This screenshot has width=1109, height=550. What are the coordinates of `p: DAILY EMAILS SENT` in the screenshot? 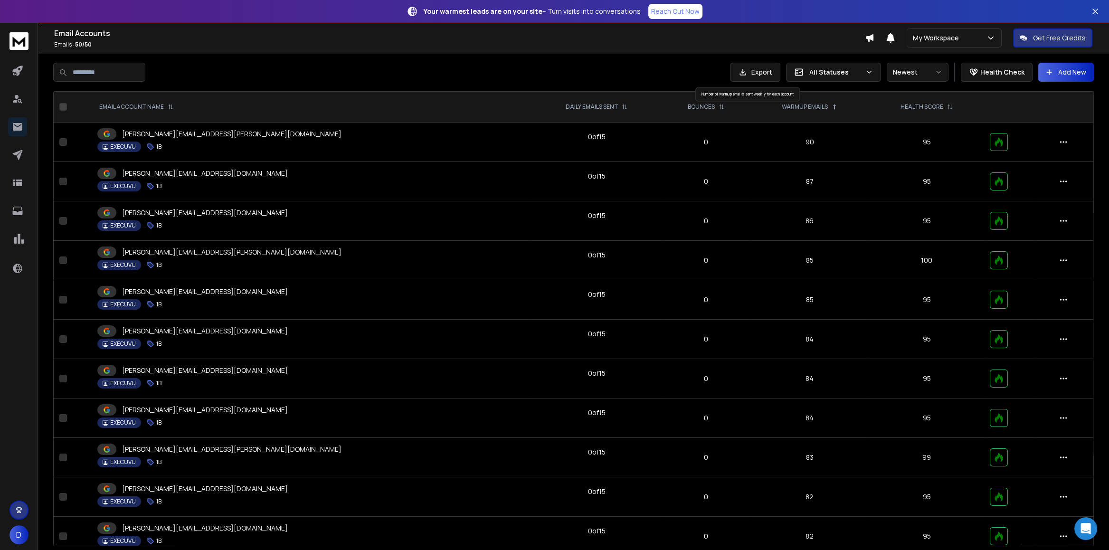 It's located at (591, 107).